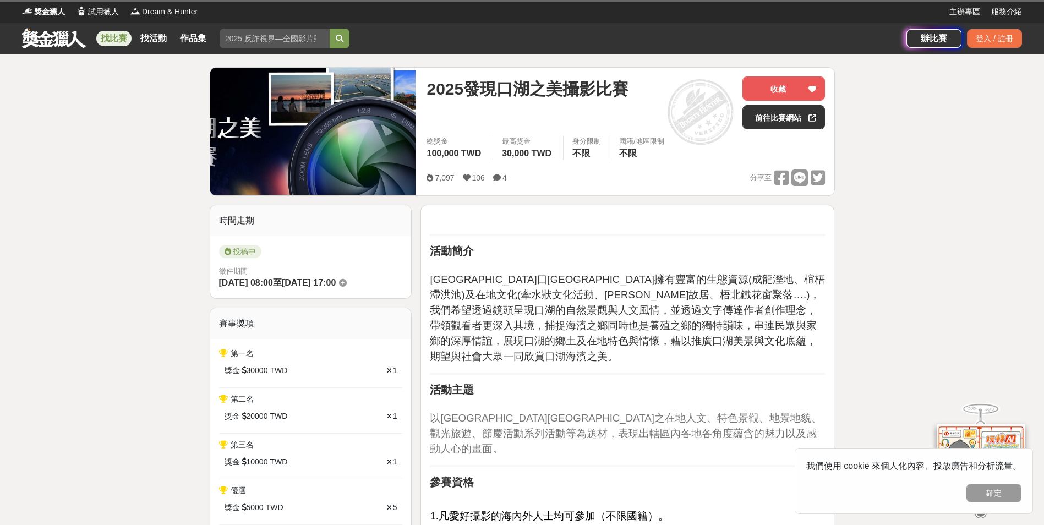 The height and width of the screenshot is (525, 1044). I want to click on span: 第三名, so click(242, 445).